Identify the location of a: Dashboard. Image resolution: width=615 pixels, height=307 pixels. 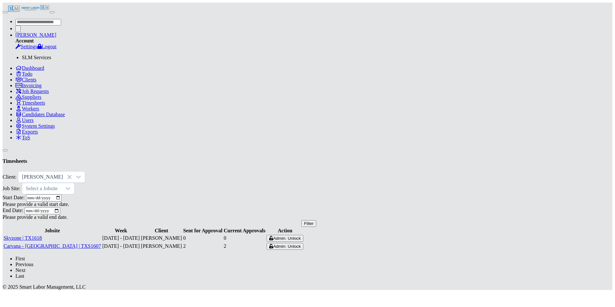
(30, 68).